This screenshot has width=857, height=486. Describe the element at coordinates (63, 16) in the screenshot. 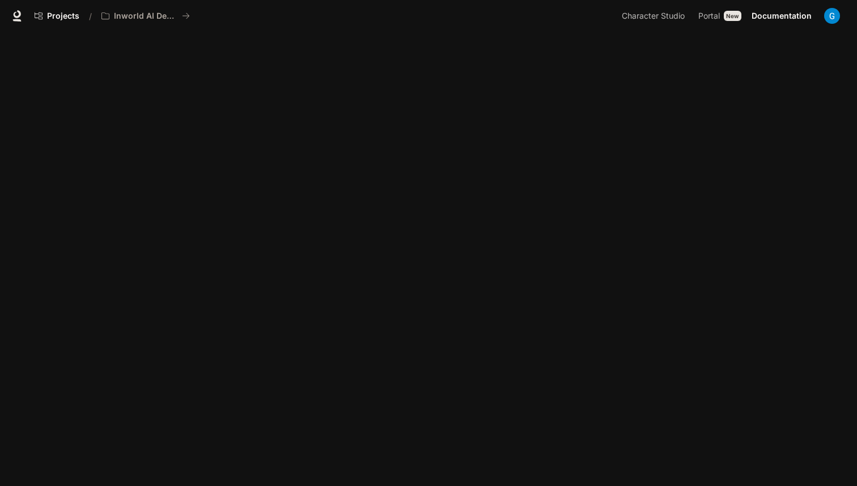

I see `span: Projects` at that location.